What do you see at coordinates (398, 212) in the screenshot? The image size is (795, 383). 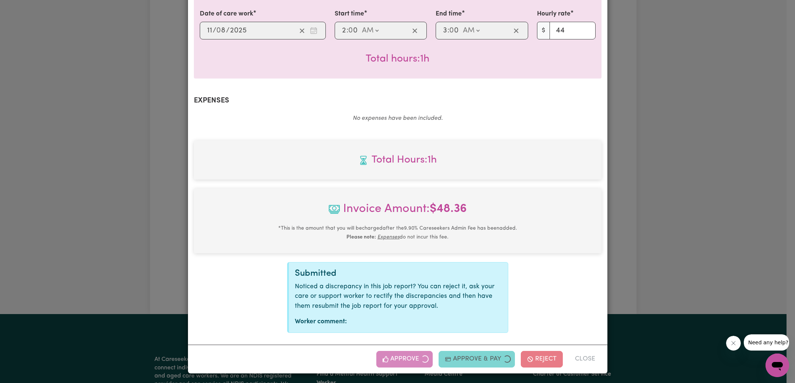 I see `span: Invoice Amount:` at bounding box center [398, 212].